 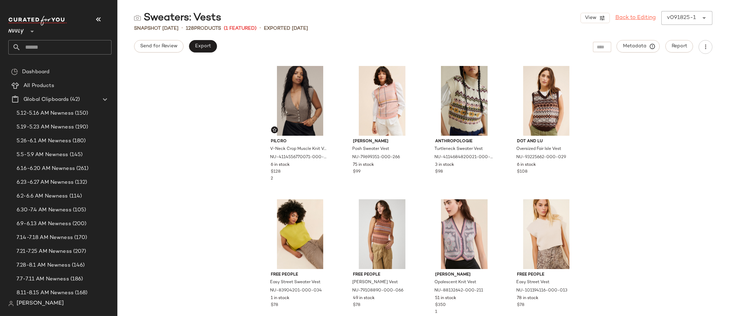 What do you see at coordinates (76, 155) in the screenshot?
I see `span: (145)` at bounding box center [76, 155].